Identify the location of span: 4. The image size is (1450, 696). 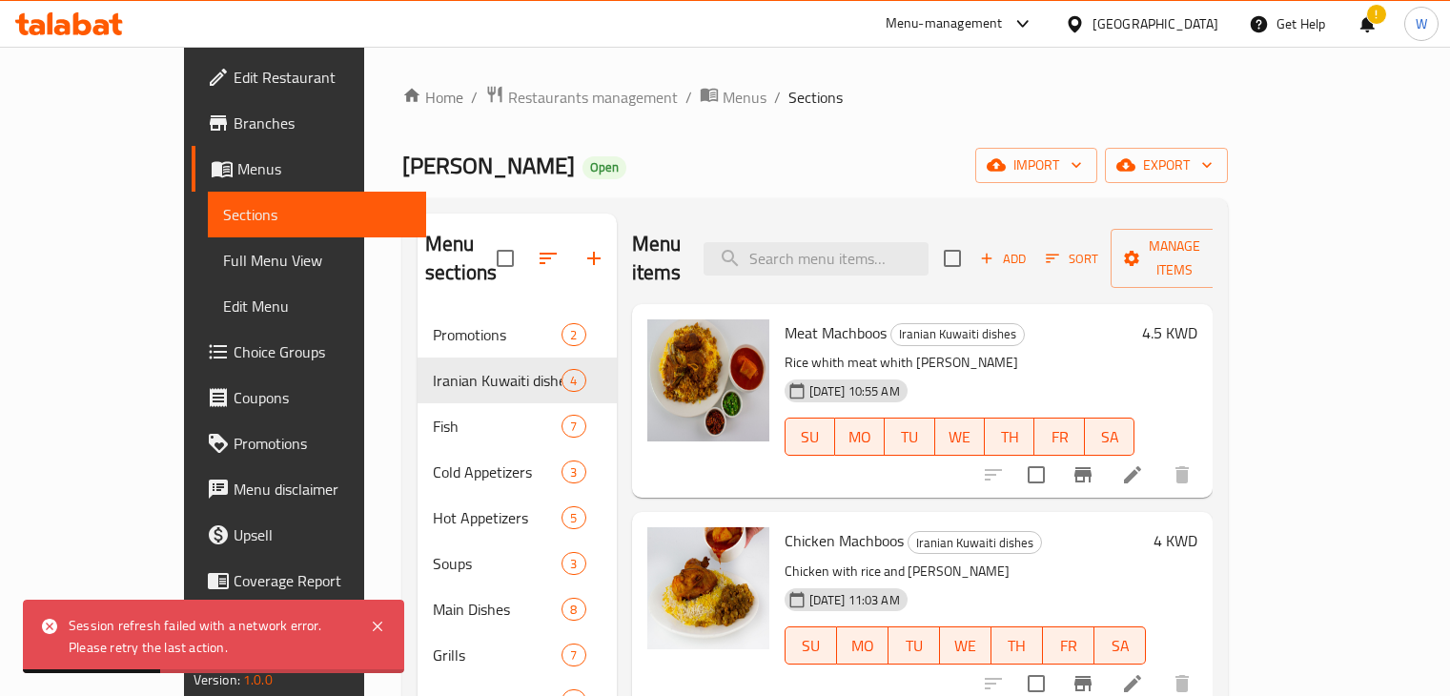
(573, 380).